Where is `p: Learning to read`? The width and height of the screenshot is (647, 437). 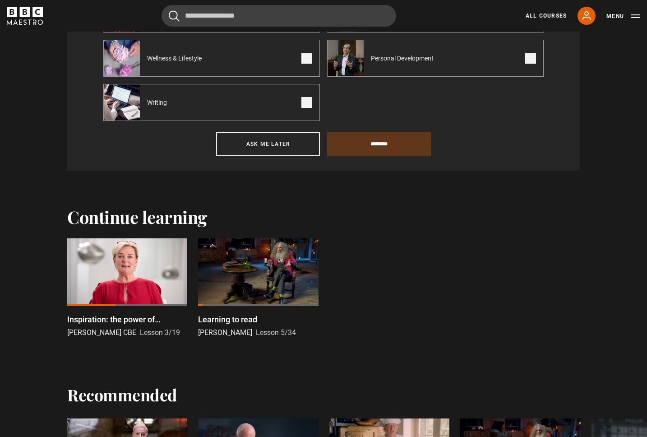
p: Learning to read is located at coordinates (227, 319).